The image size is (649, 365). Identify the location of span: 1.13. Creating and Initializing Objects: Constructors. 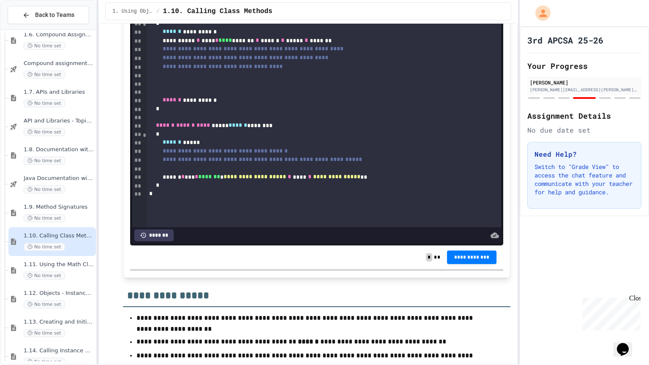
(59, 322).